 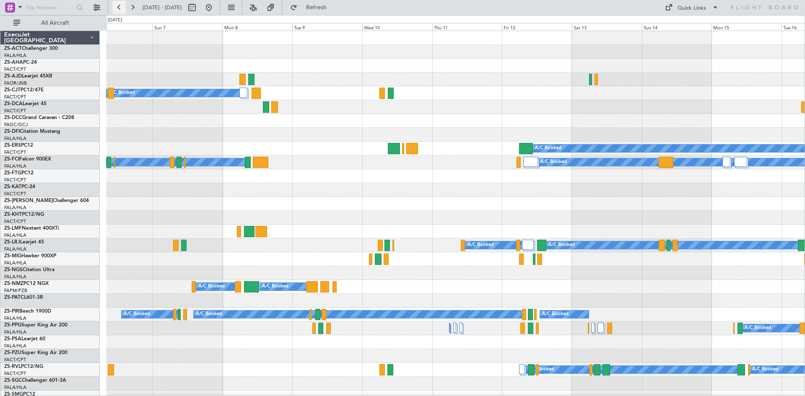 I want to click on span: ZS-RVL, so click(x=13, y=367).